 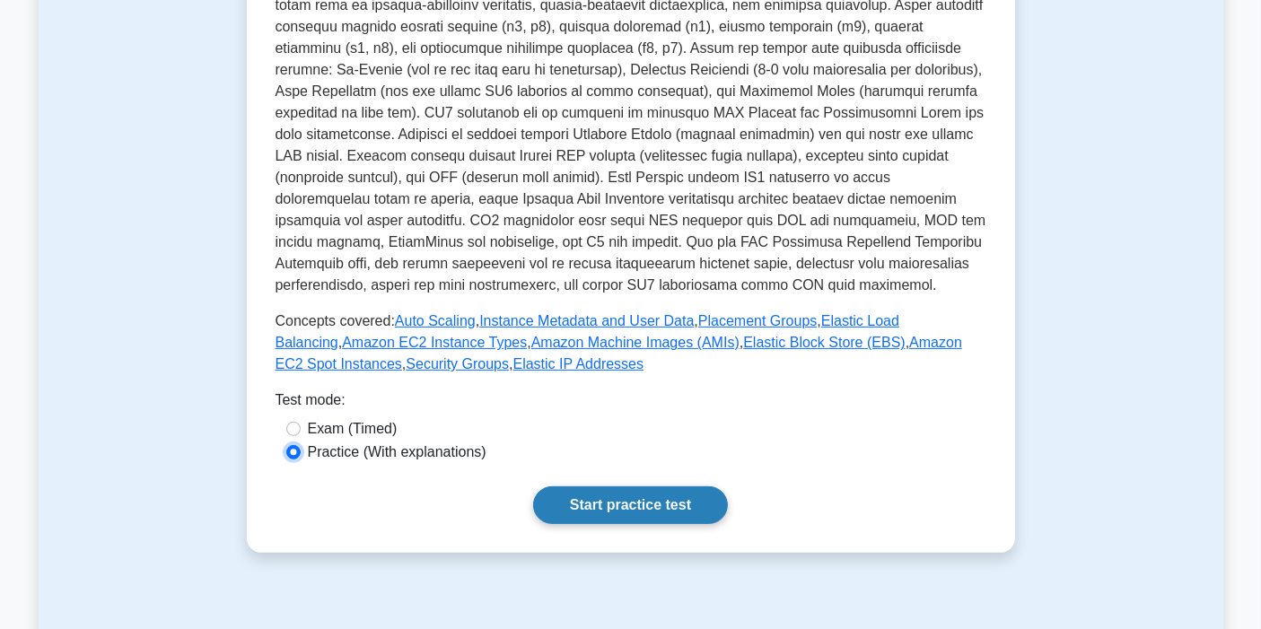 What do you see at coordinates (434, 342) in the screenshot?
I see `a: Amazon EC2 Instance Types` at bounding box center [434, 342].